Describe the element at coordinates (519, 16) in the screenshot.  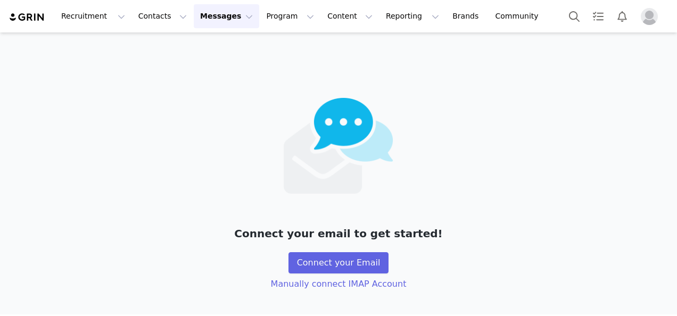
I see `a: Community` at that location.